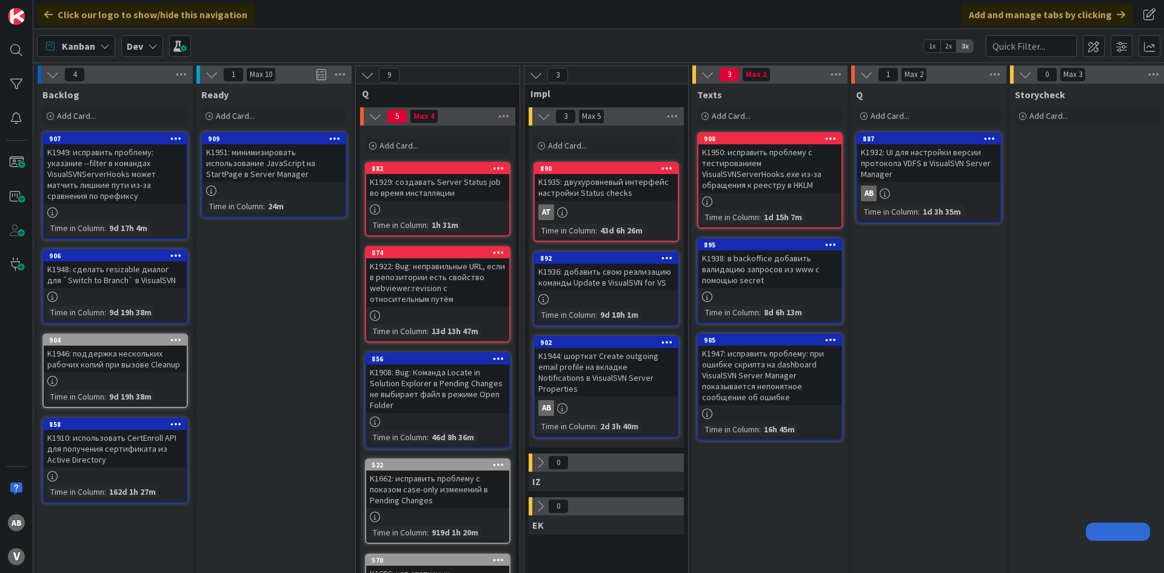  What do you see at coordinates (440, 359) in the screenshot?
I see `div: 856` at bounding box center [440, 359].